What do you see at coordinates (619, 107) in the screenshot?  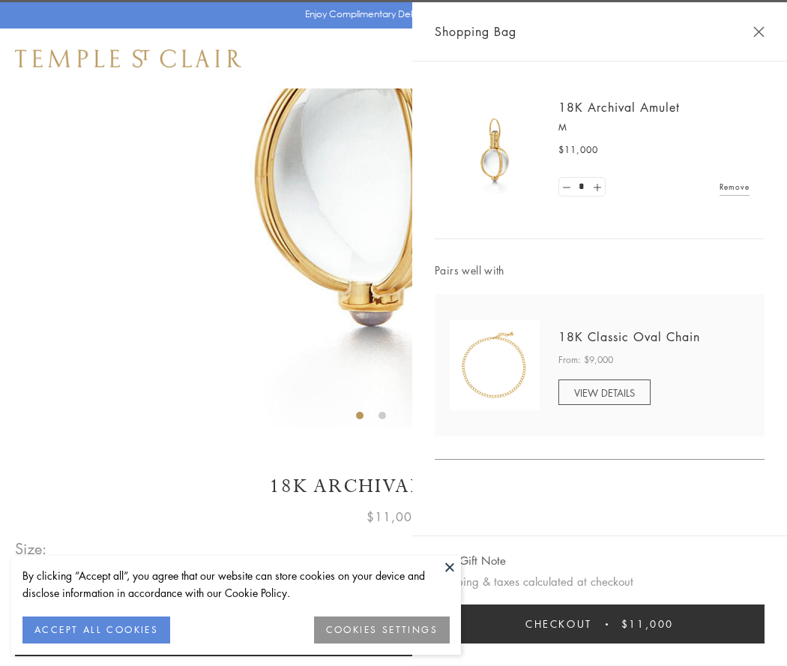 I see `a: 18K Archival Amulet` at bounding box center [619, 107].